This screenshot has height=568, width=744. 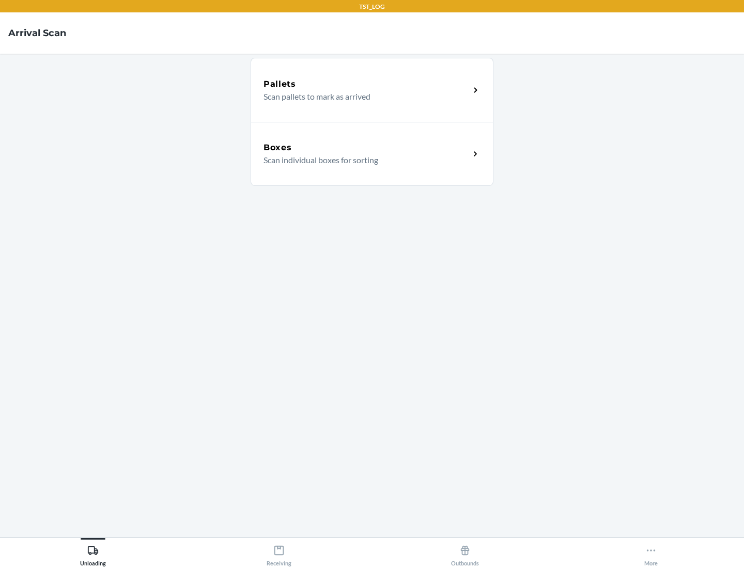 What do you see at coordinates (372, 154) in the screenshot?
I see `a: BoxesScan individual boxes for sorting` at bounding box center [372, 154].